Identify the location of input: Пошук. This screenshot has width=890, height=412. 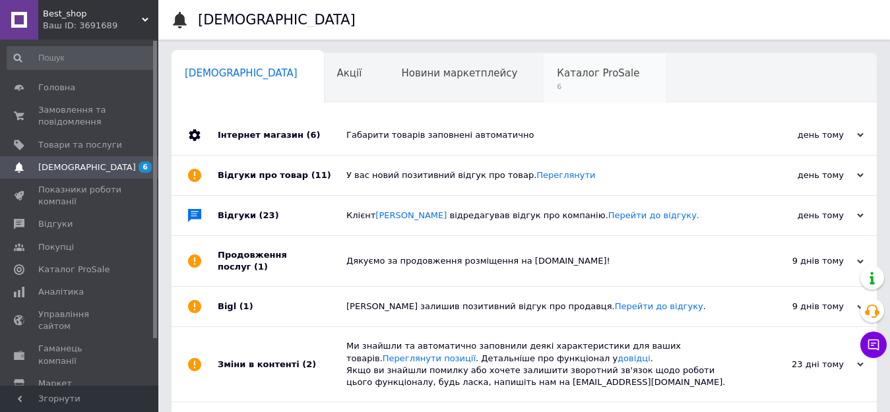
(81, 58).